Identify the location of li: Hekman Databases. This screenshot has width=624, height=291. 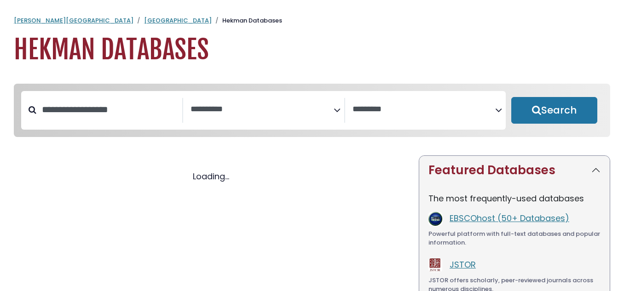
(247, 21).